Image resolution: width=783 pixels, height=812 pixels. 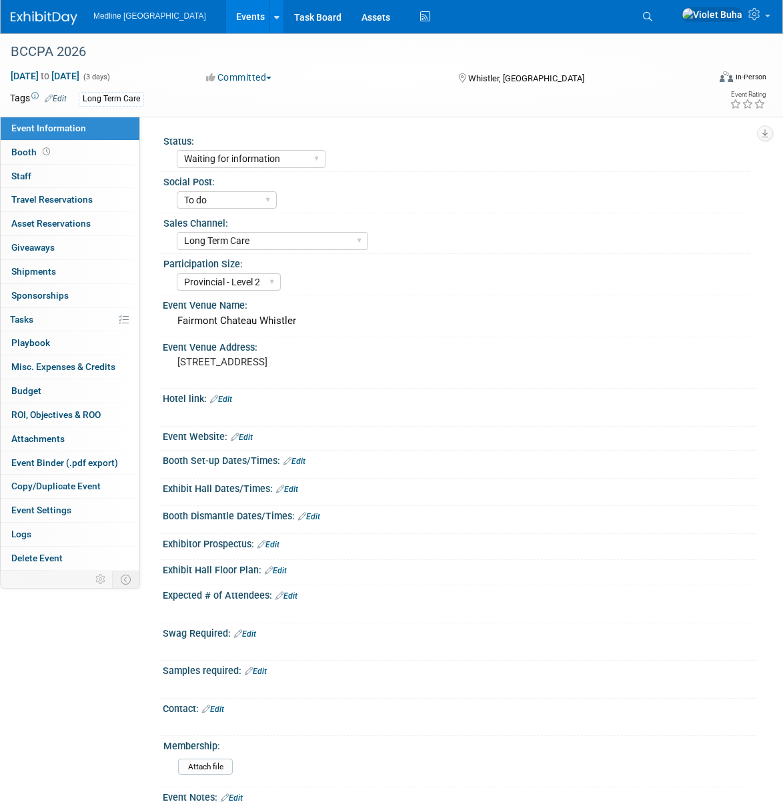 What do you see at coordinates (70, 415) in the screenshot?
I see `a: ROI, Objectives & ROO` at bounding box center [70, 415].